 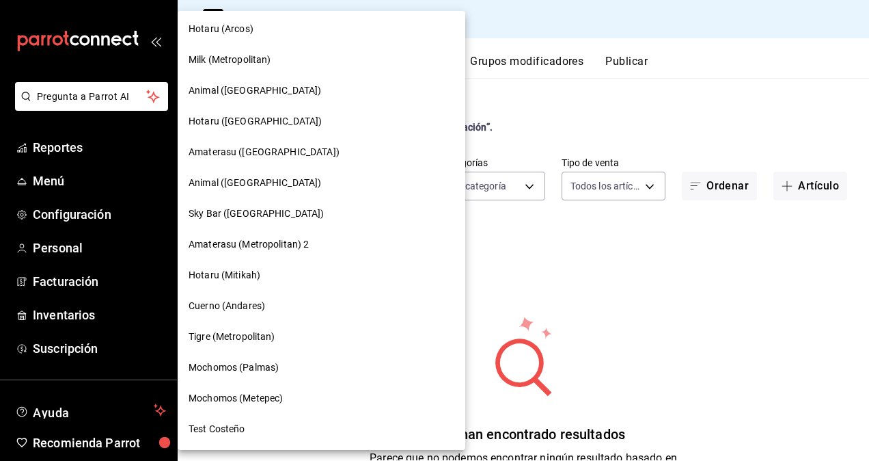 I want to click on span: Hotaru (Arcos), so click(x=221, y=29).